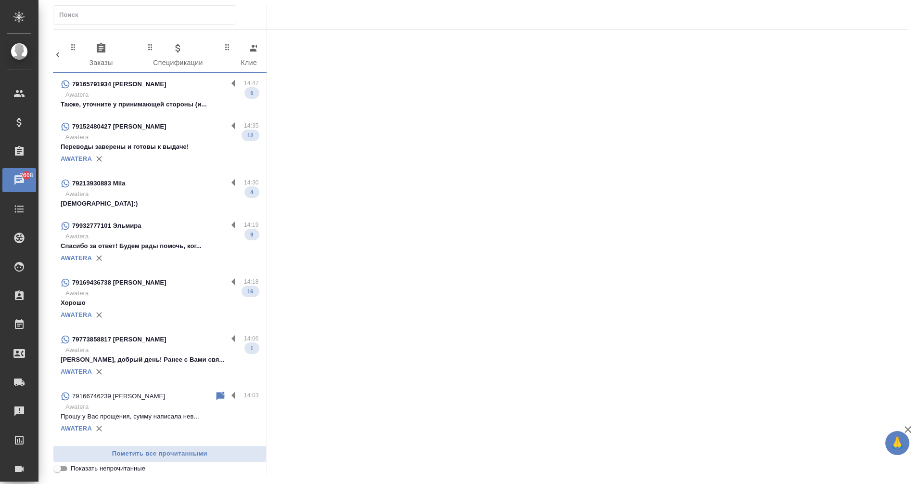 Image resolution: width=919 pixels, height=484 pixels. I want to click on p: Переводы заверены и готовы к выдаче!, so click(160, 147).